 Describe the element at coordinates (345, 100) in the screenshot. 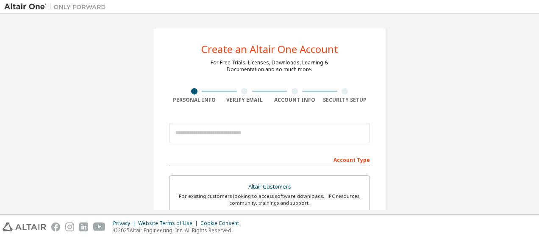

I see `div: Security Setup` at that location.